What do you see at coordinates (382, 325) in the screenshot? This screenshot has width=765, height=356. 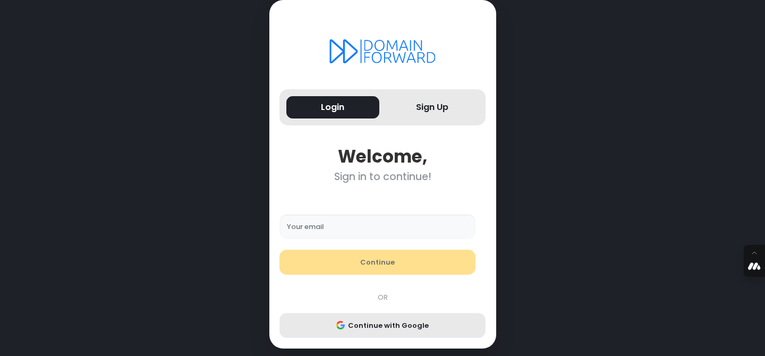 I see `button: Continue with Google` at bounding box center [382, 325].